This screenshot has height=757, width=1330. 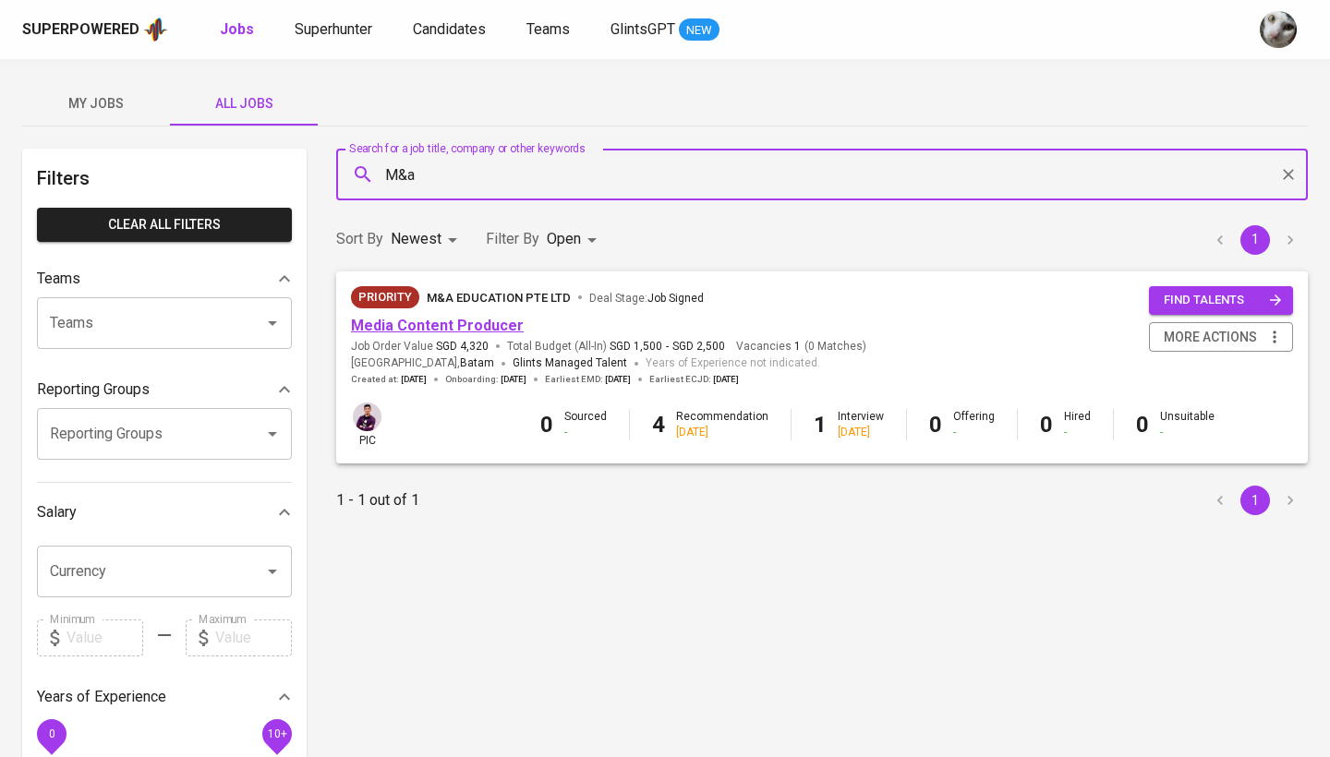 I want to click on img: tharisa.rizky@glints.com, so click(x=1278, y=30).